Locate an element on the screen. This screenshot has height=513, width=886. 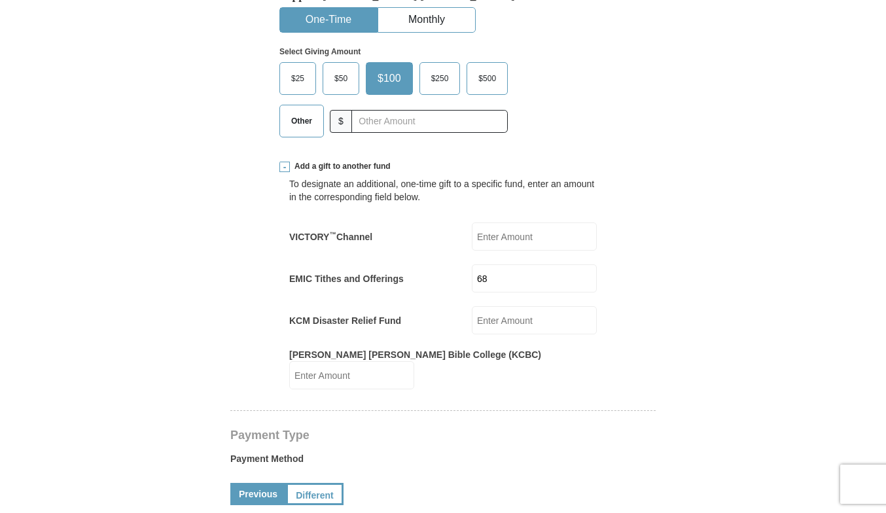
h4: Payment Type is located at coordinates (443, 435).